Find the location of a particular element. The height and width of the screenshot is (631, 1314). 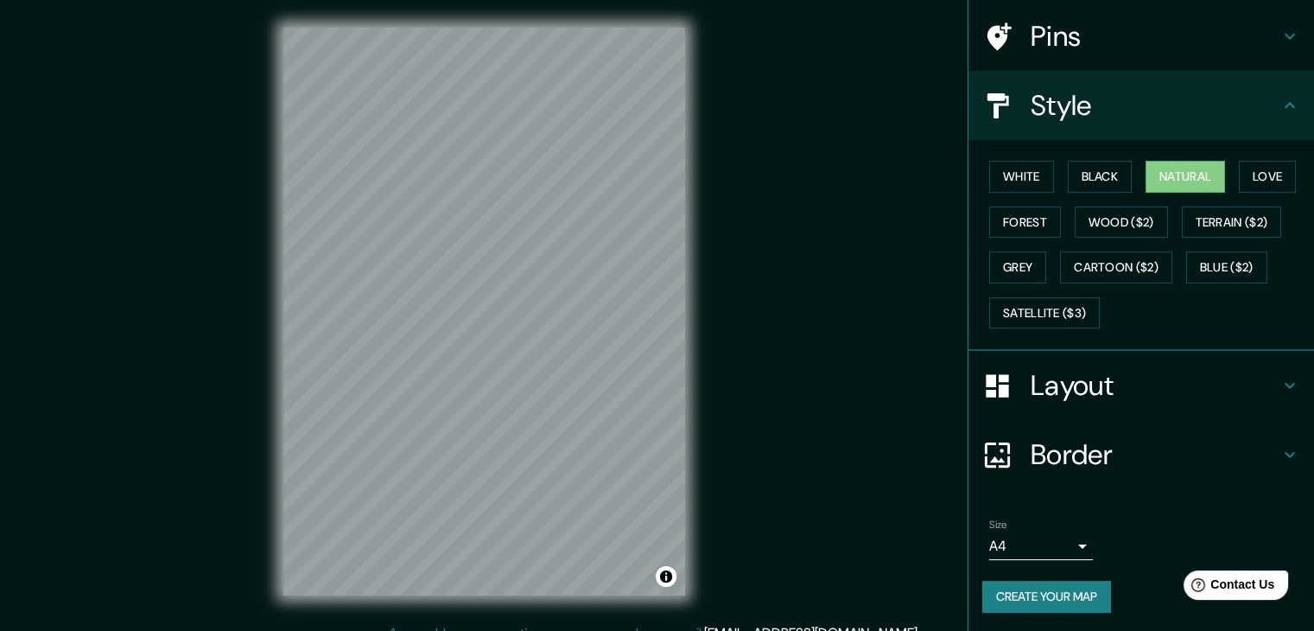

button: Terrain ($2) is located at coordinates (1232, 222).